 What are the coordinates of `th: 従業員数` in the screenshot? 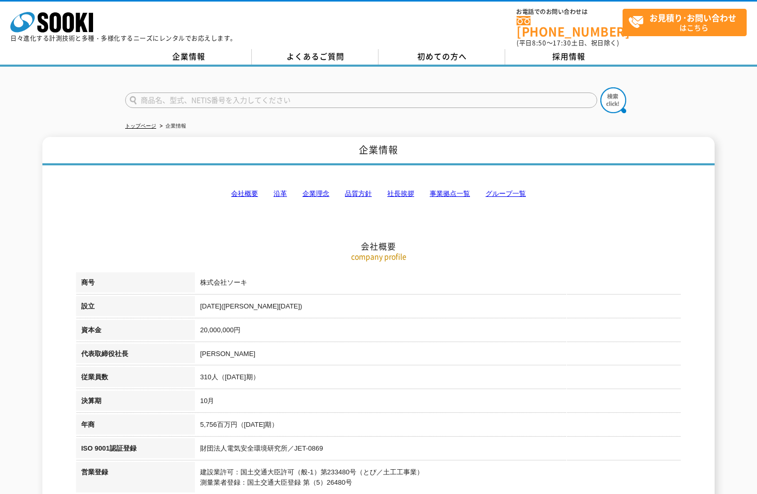 It's located at (135, 379).